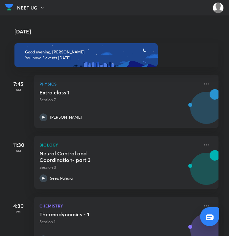  Describe the element at coordinates (33, 8) in the screenshot. I see `button: NEET UG` at that location.